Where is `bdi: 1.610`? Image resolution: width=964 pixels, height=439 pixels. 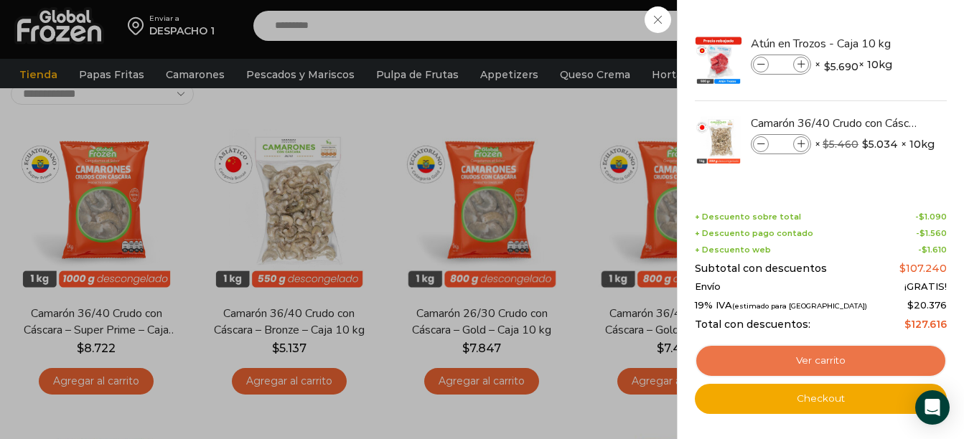
bdi: 1.610 is located at coordinates (934, 250).